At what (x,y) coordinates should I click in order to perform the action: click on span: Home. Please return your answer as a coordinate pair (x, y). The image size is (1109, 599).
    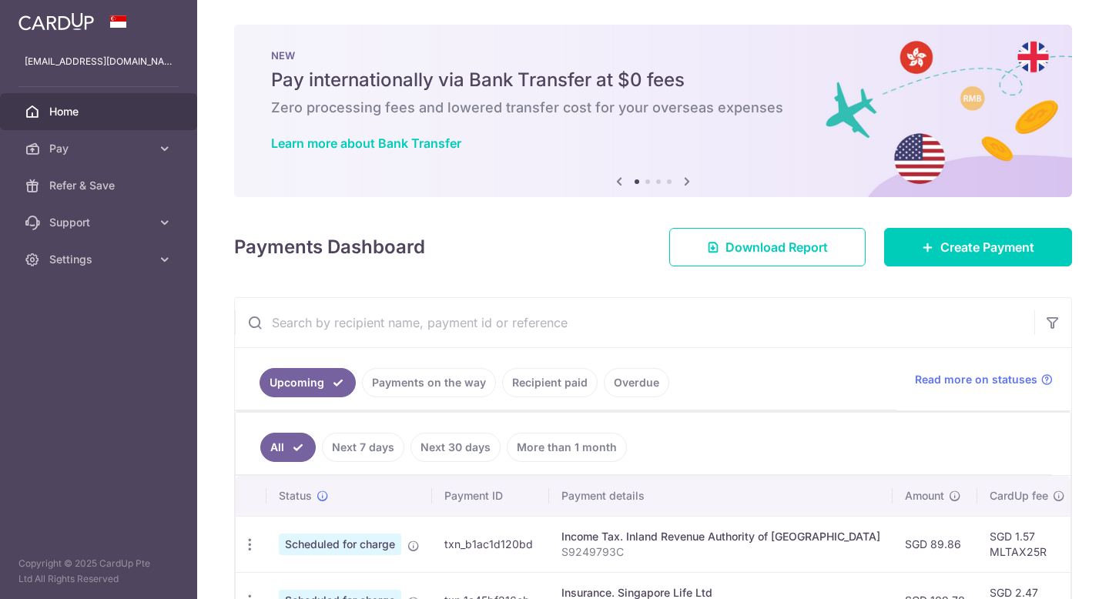
    Looking at the image, I should click on (100, 112).